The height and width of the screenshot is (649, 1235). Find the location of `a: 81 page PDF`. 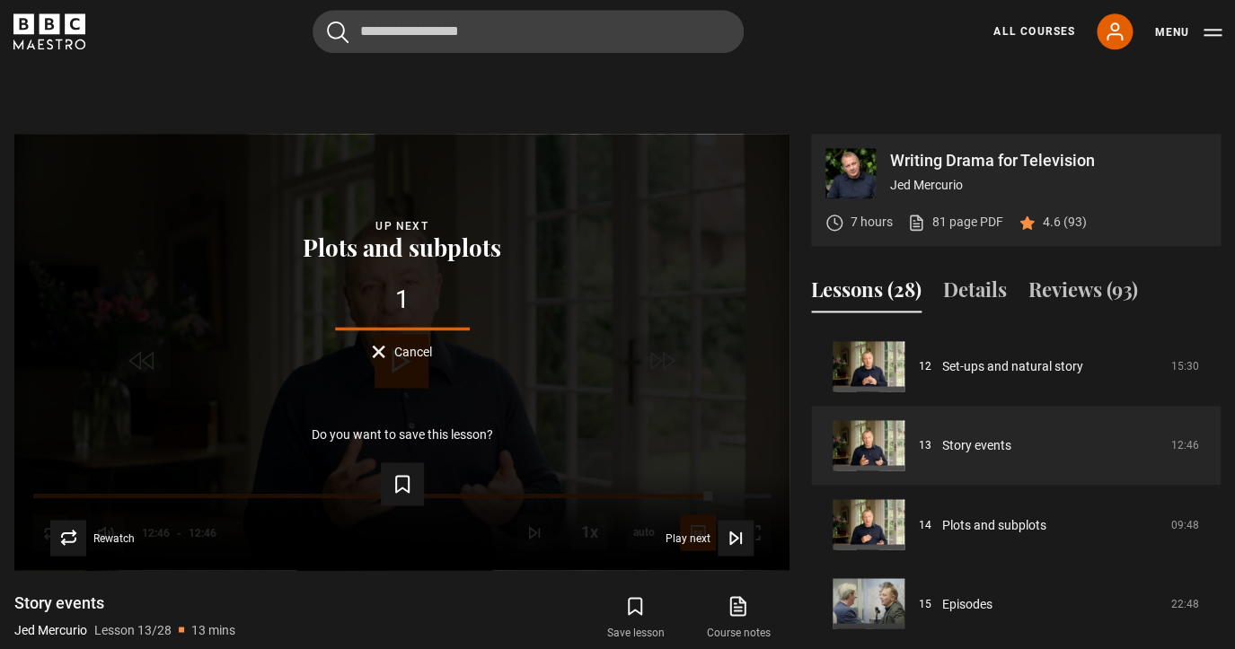

a: 81 page PDF is located at coordinates (954, 222).